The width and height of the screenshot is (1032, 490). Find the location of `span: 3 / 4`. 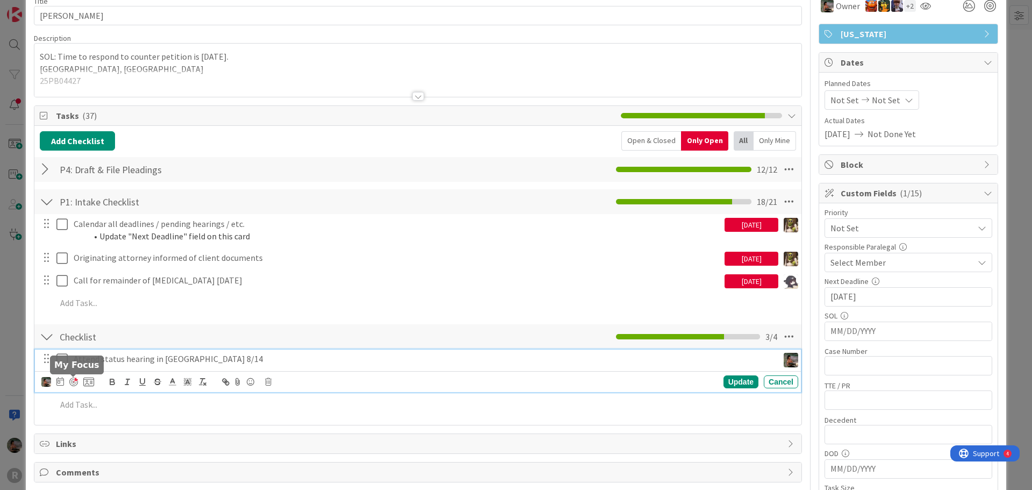

span: 3 / 4 is located at coordinates (772, 337).